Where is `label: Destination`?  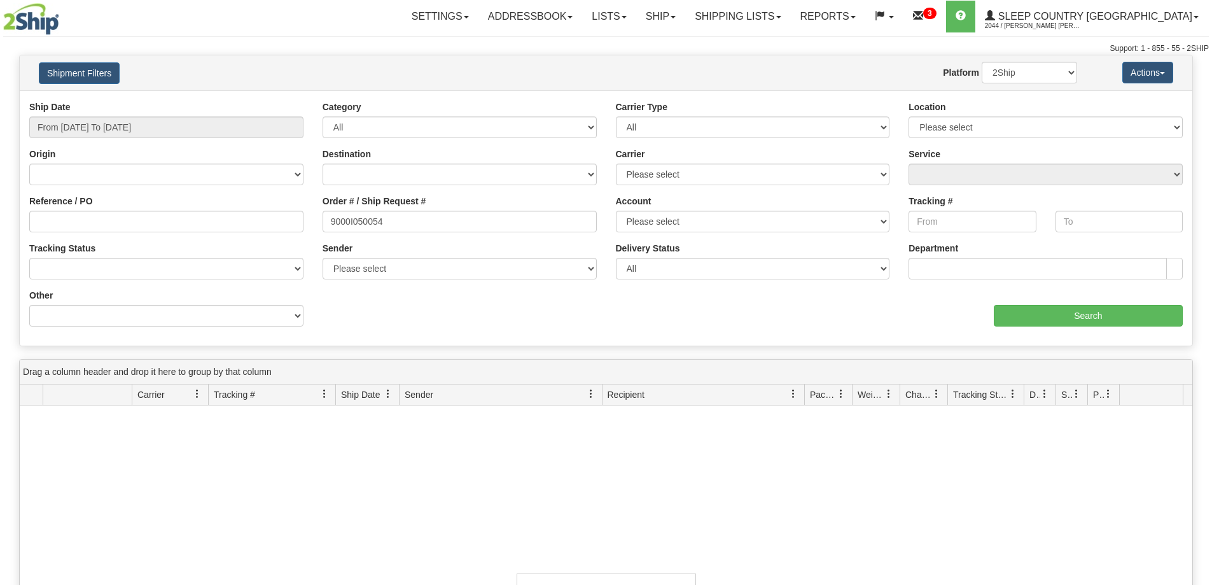 label: Destination is located at coordinates (347, 154).